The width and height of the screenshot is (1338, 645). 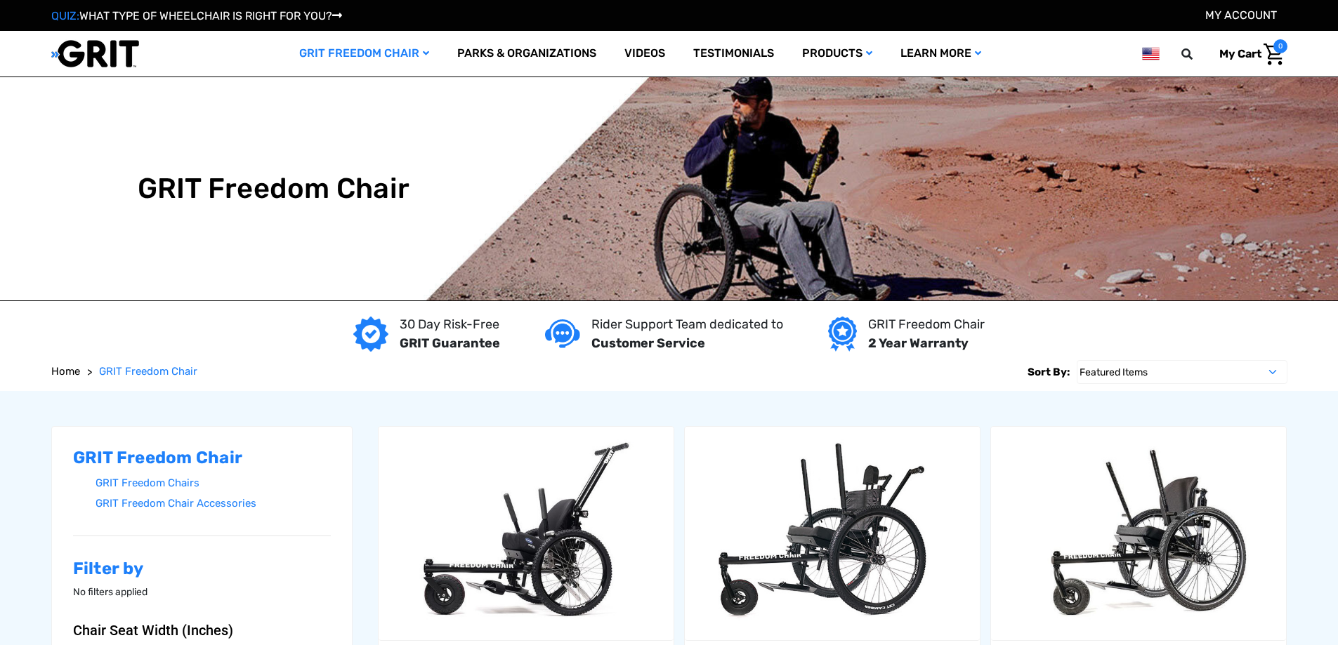 I want to click on strong: 2 Year Warranty, so click(x=918, y=343).